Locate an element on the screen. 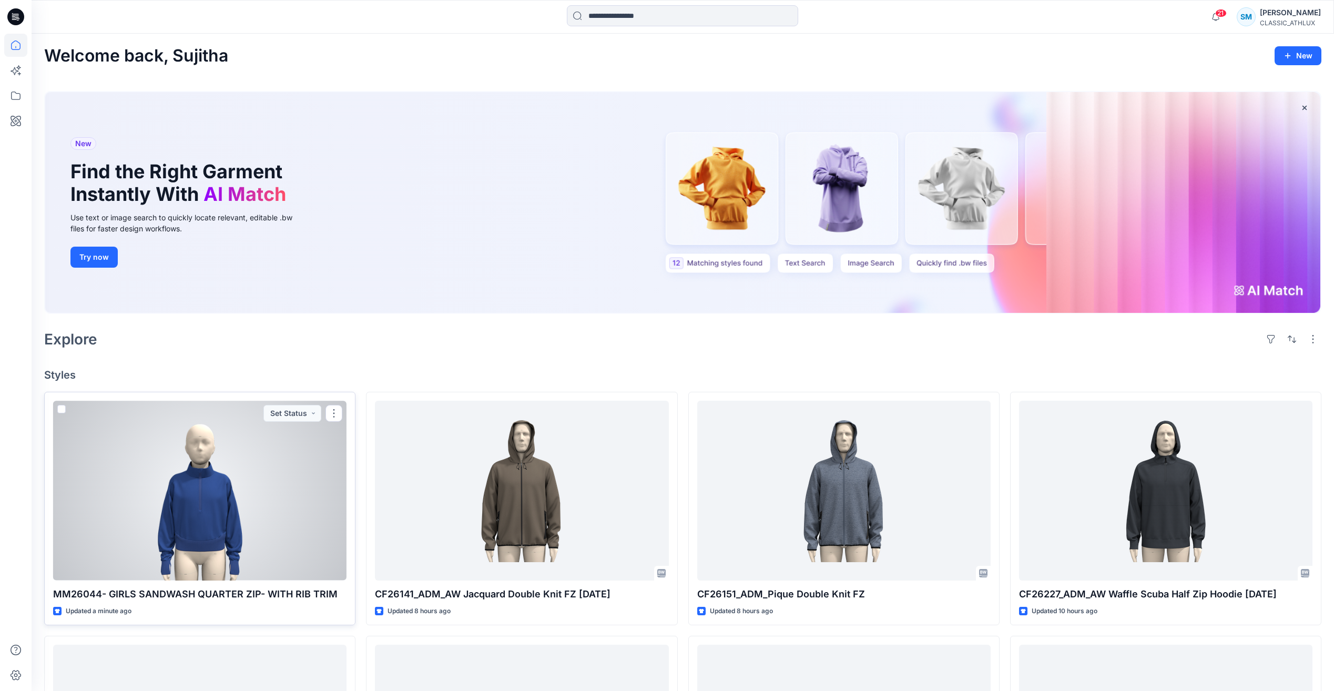 The image size is (1334, 691). div: SM is located at coordinates (1246, 17).